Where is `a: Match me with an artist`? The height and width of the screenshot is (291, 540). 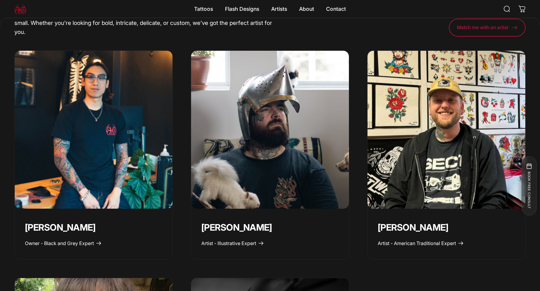
a: Match me with an artist is located at coordinates (487, 28).